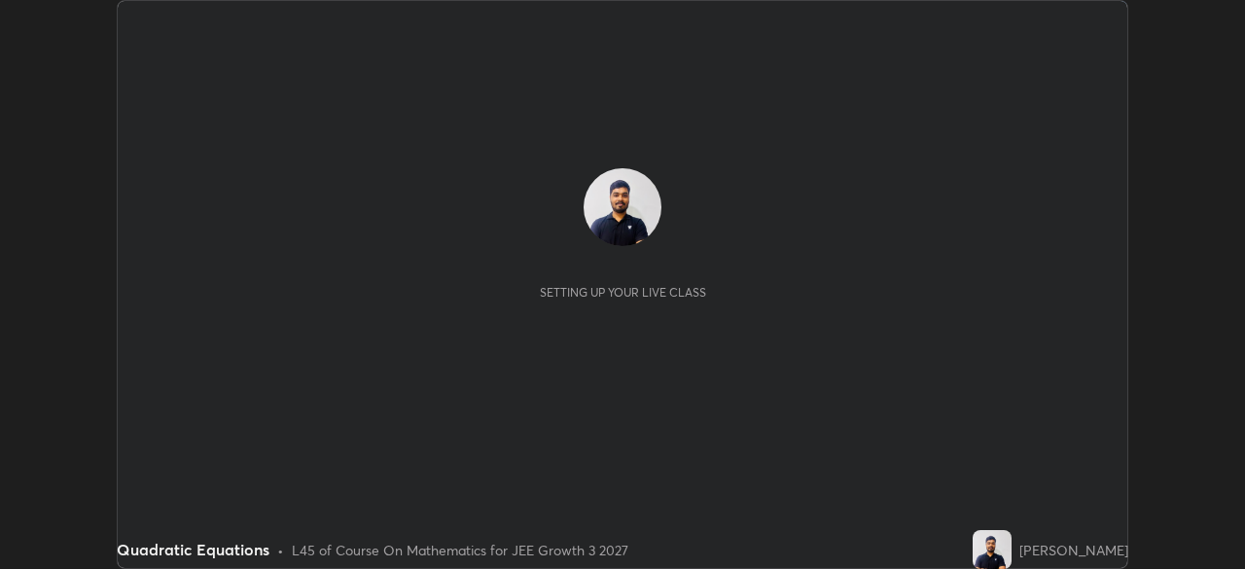 The height and width of the screenshot is (569, 1245). What do you see at coordinates (623, 292) in the screenshot?
I see `div: Setting up your live class` at bounding box center [623, 292].